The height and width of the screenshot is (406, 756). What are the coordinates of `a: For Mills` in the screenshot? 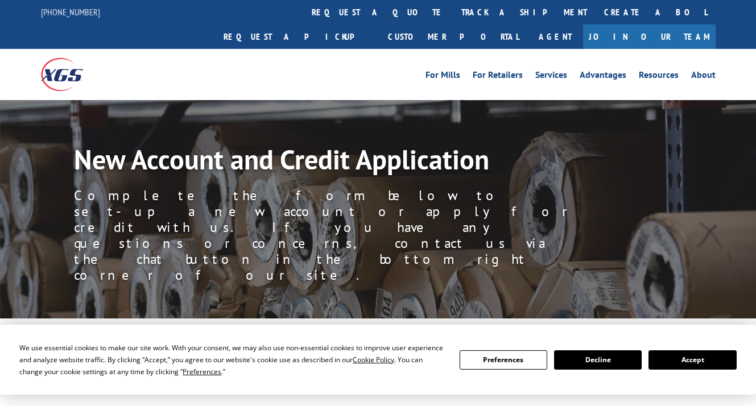 It's located at (443, 77).